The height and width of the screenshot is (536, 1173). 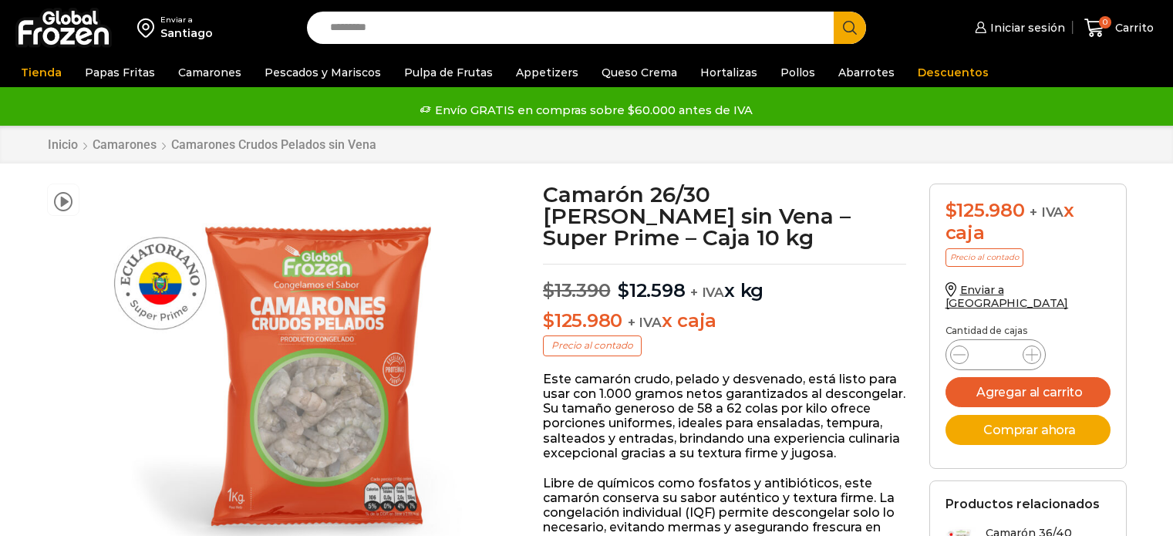 What do you see at coordinates (1119, 28) in the screenshot?
I see `a: 0 Carrito` at bounding box center [1119, 28].